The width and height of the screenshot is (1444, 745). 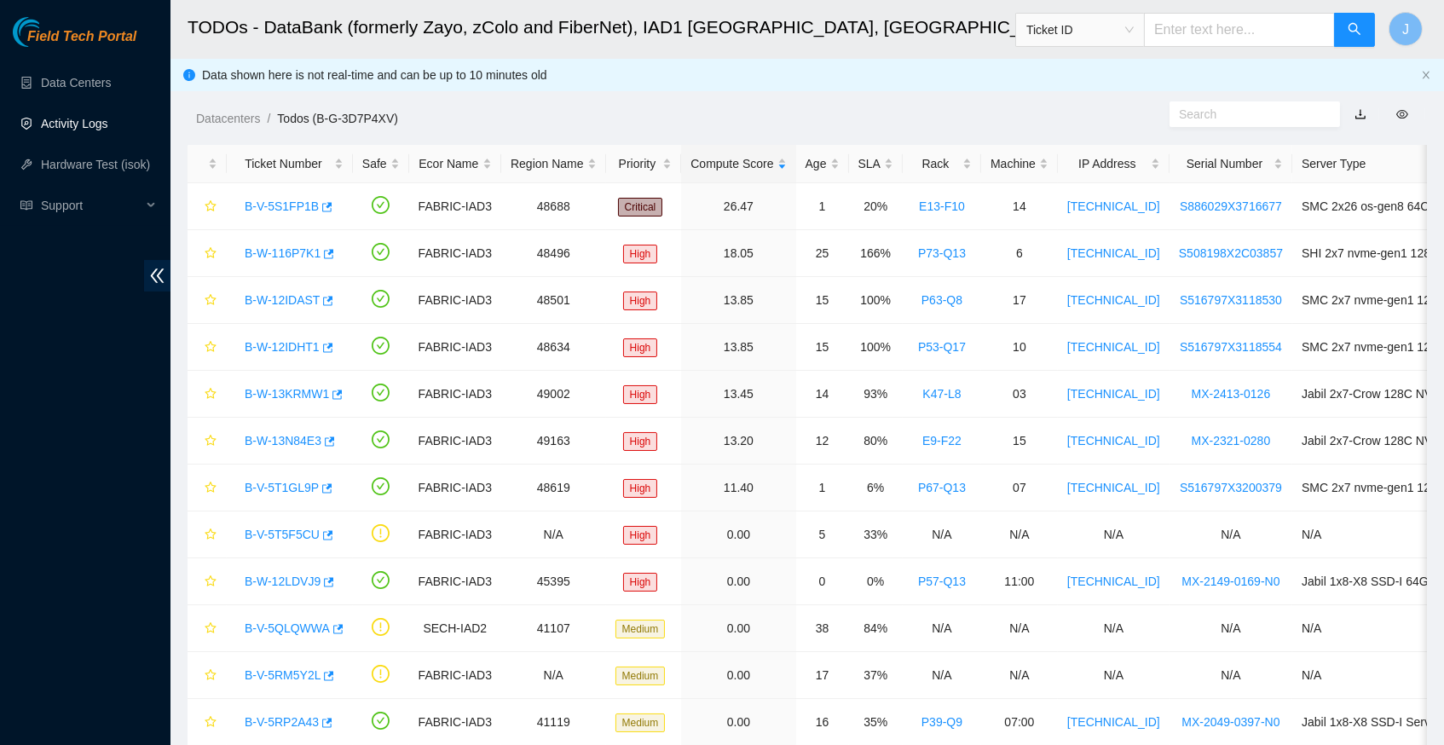 I want to click on button: download, so click(x=1361, y=114).